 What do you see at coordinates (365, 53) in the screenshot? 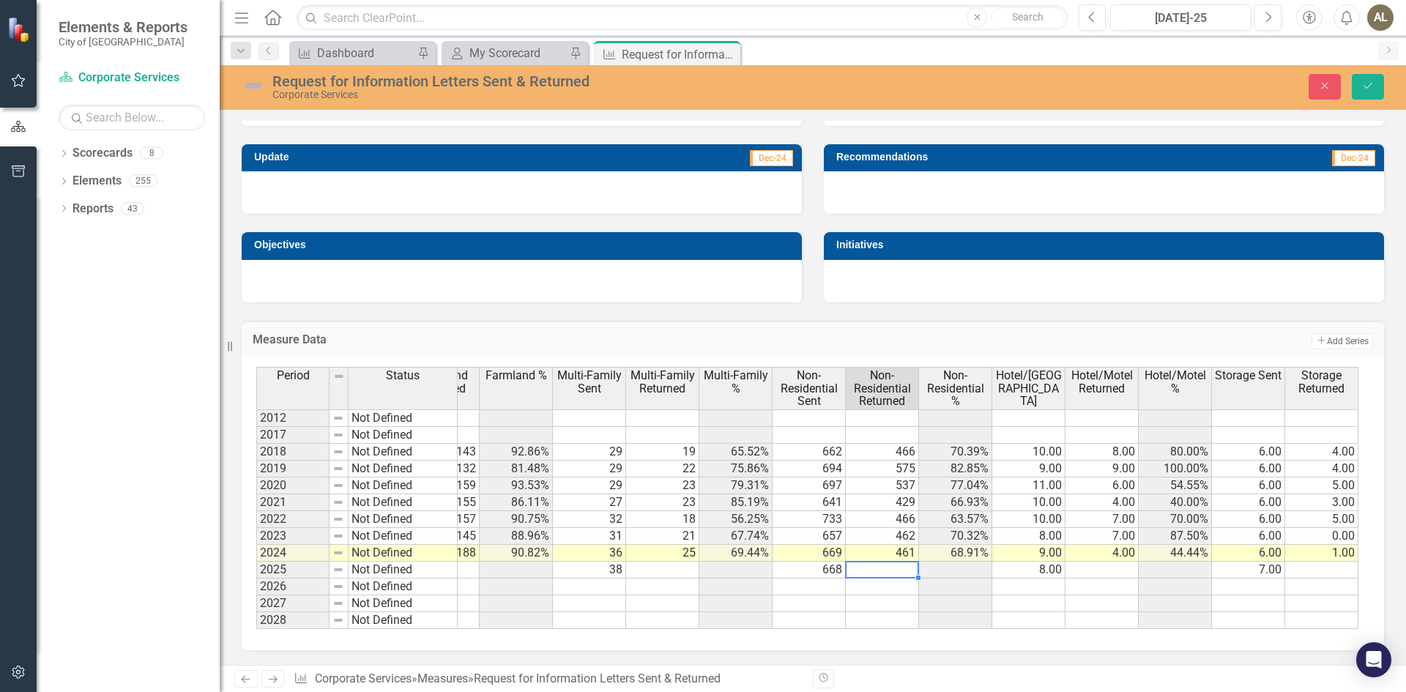
I see `div: Dashboard` at bounding box center [365, 53].